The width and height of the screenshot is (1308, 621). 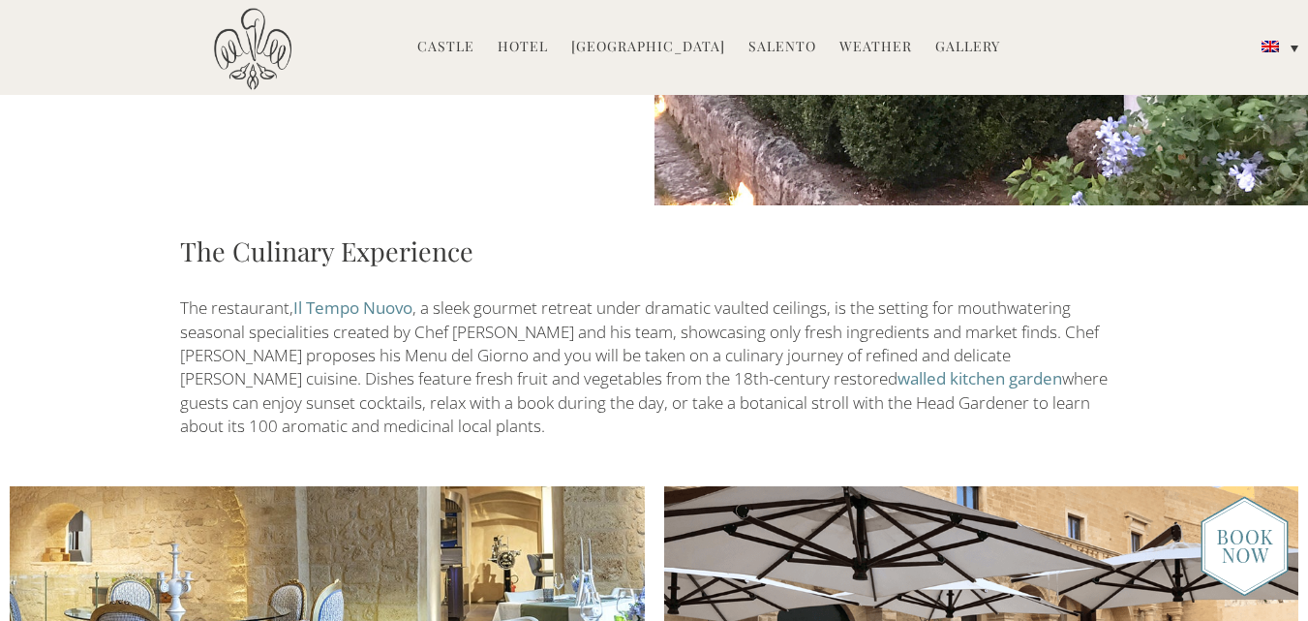 What do you see at coordinates (253, 48) in the screenshot?
I see `img: Castello di Ugento` at bounding box center [253, 48].